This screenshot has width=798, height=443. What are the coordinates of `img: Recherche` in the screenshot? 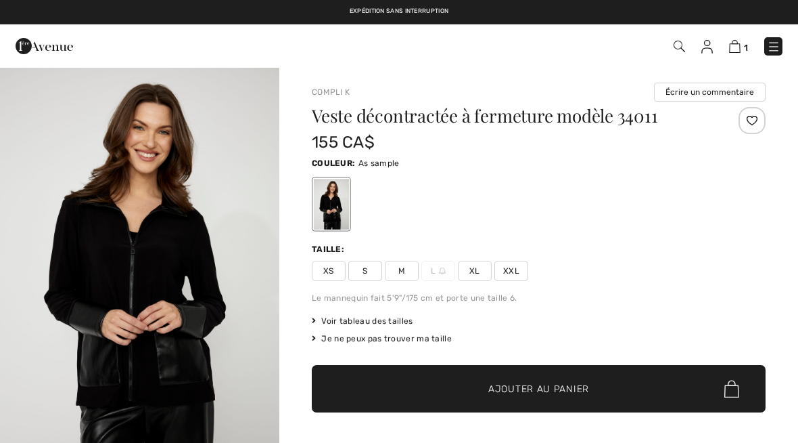 It's located at (679, 46).